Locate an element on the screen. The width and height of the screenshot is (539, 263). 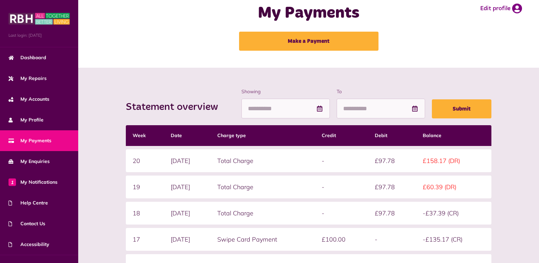
span: My Repairs is located at coordinates (28, 78).